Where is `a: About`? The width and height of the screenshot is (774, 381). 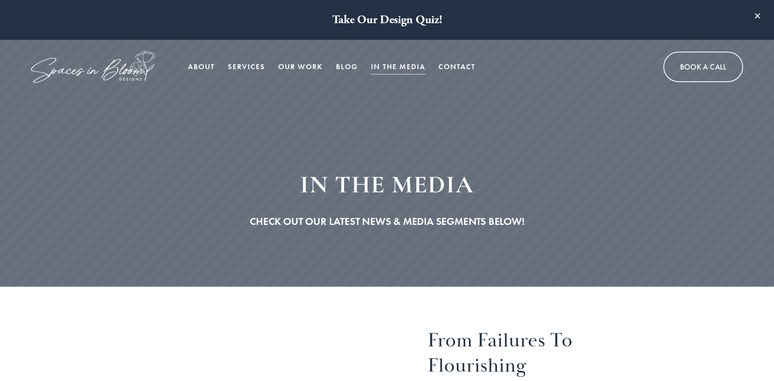 a: About is located at coordinates (201, 67).